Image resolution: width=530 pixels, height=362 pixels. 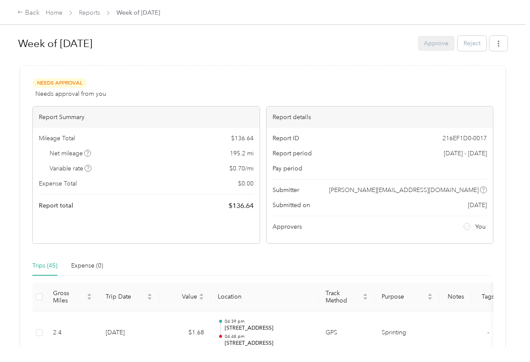 What do you see at coordinates (72, 333) in the screenshot?
I see `td: 2.4` at bounding box center [72, 333].